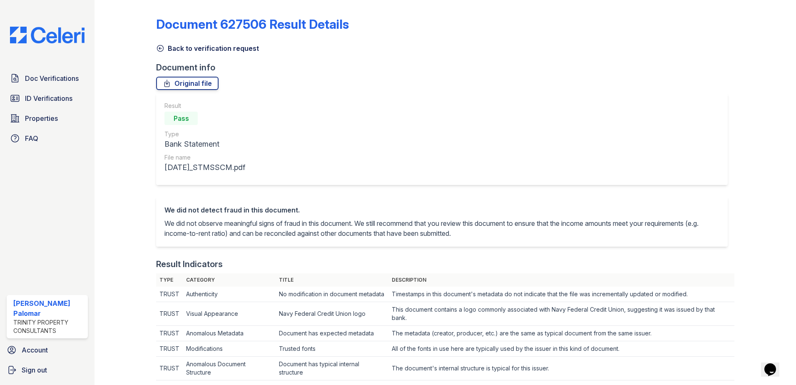 This screenshot has height=385, width=796. What do you see at coordinates (332, 313) in the screenshot?
I see `td: Navy Federal Credit Union logo` at bounding box center [332, 313].